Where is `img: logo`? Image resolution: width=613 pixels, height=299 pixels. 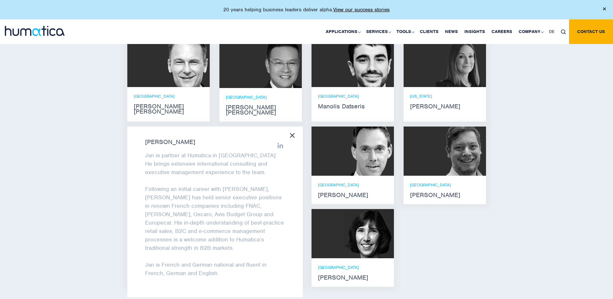
img: logo is located at coordinates (35, 31).